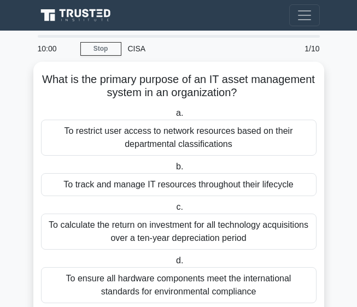 The width and height of the screenshot is (357, 307). Describe the element at coordinates (302, 49) in the screenshot. I see `div: 1/10` at that location.